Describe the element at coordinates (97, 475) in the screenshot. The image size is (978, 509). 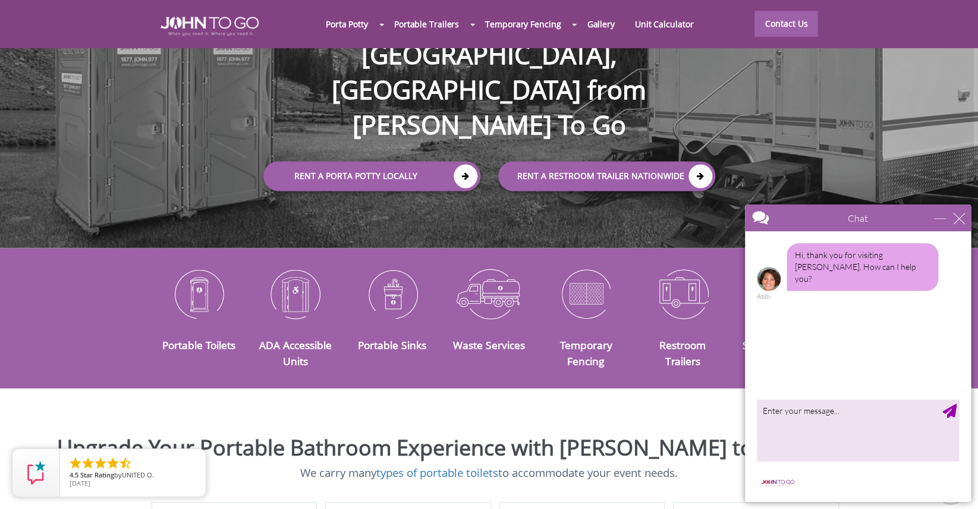
I see `span: Star Rating` at that location.